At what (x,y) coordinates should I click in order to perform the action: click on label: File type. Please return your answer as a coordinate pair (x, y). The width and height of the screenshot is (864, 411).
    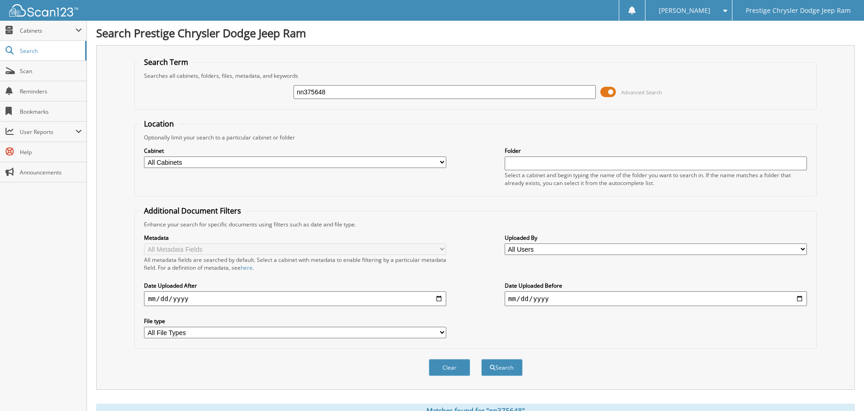
    Looking at the image, I should click on (295, 321).